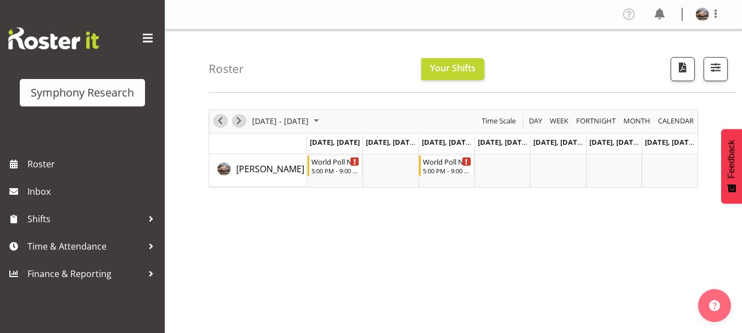 The width and height of the screenshot is (742, 333). I want to click on button: Your Shifts, so click(452, 69).